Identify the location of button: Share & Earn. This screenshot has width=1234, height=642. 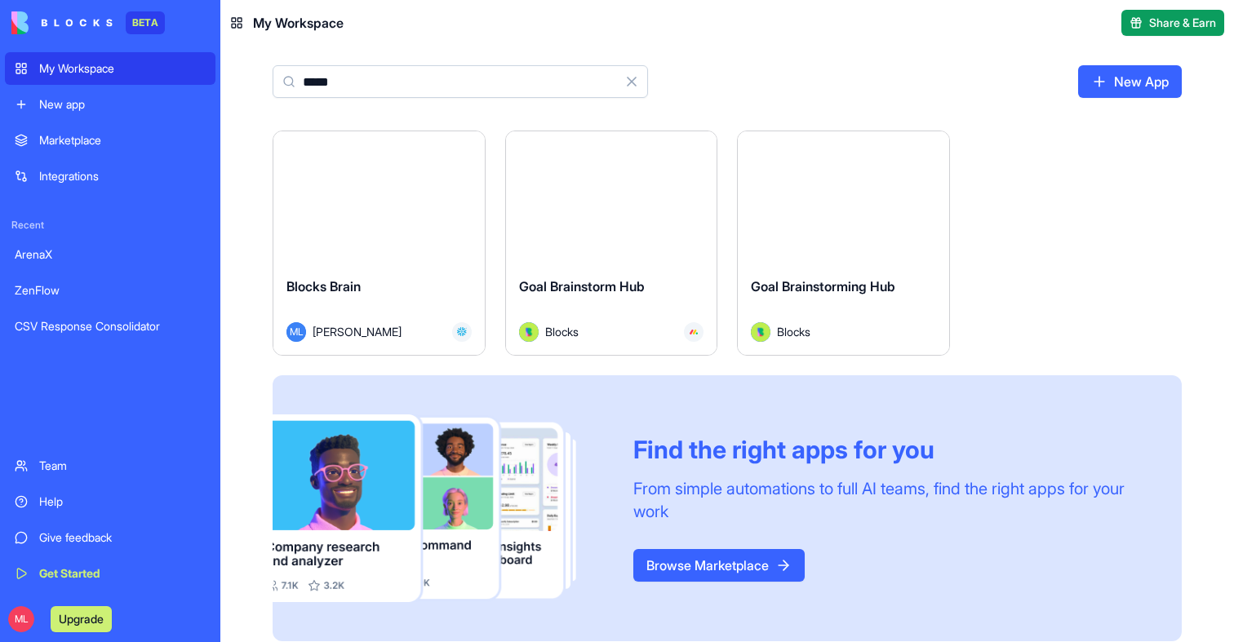
(1173, 23).